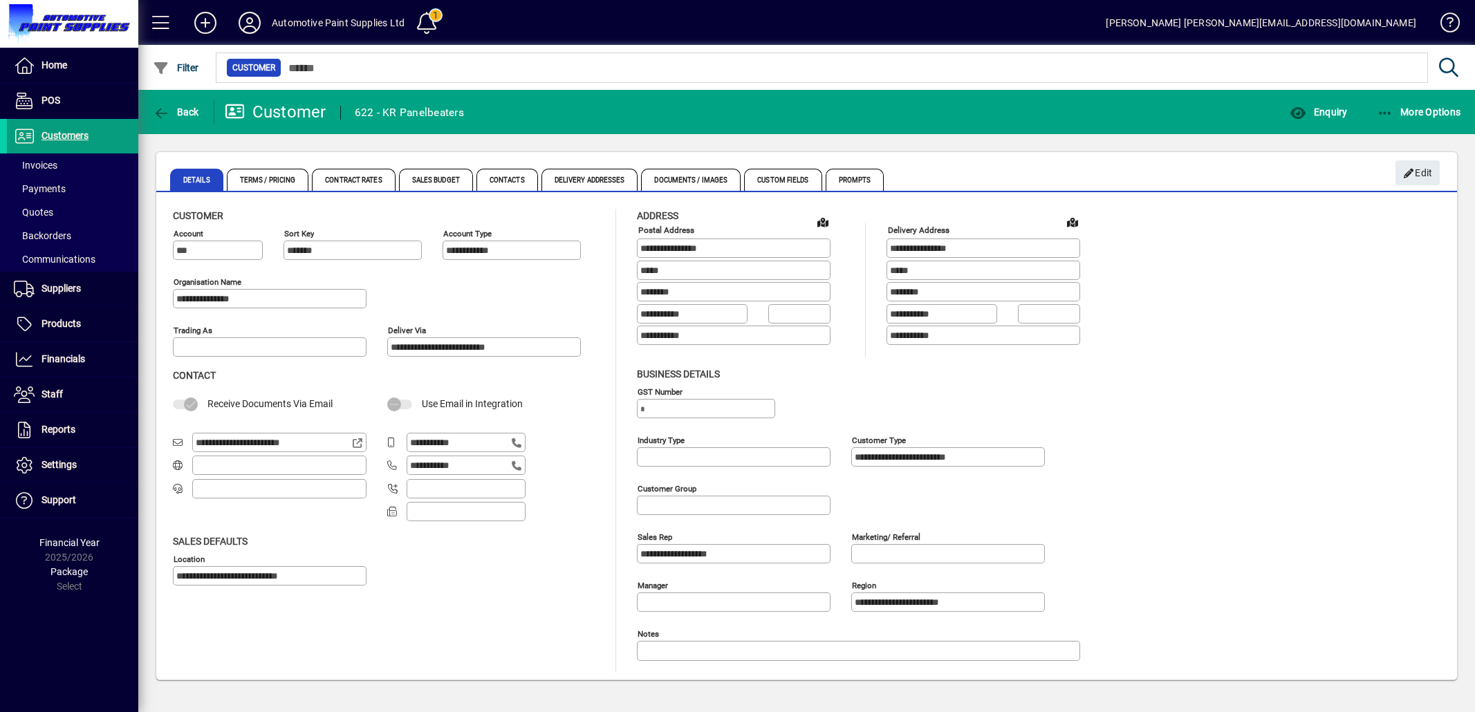 Image resolution: width=1475 pixels, height=712 pixels. Describe the element at coordinates (653, 585) in the screenshot. I see `mat-label: Manager` at that location.